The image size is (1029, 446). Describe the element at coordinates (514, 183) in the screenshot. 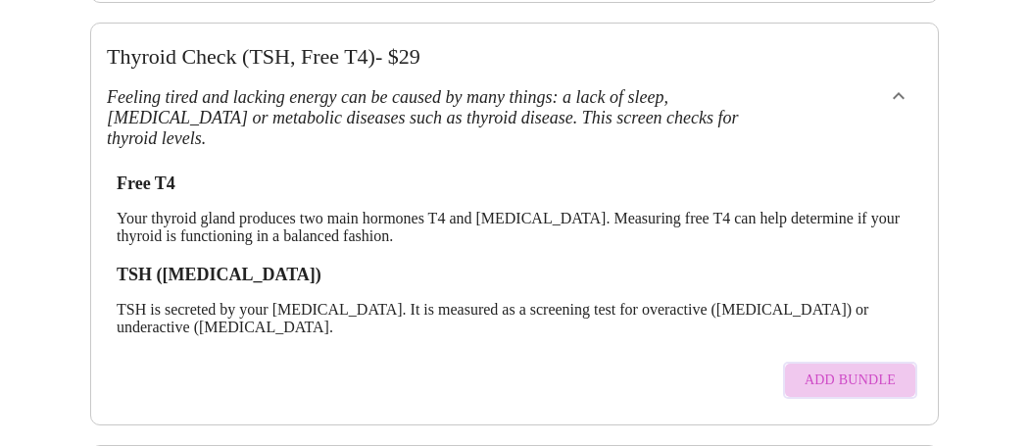

I see `h3: Free T4` at that location.